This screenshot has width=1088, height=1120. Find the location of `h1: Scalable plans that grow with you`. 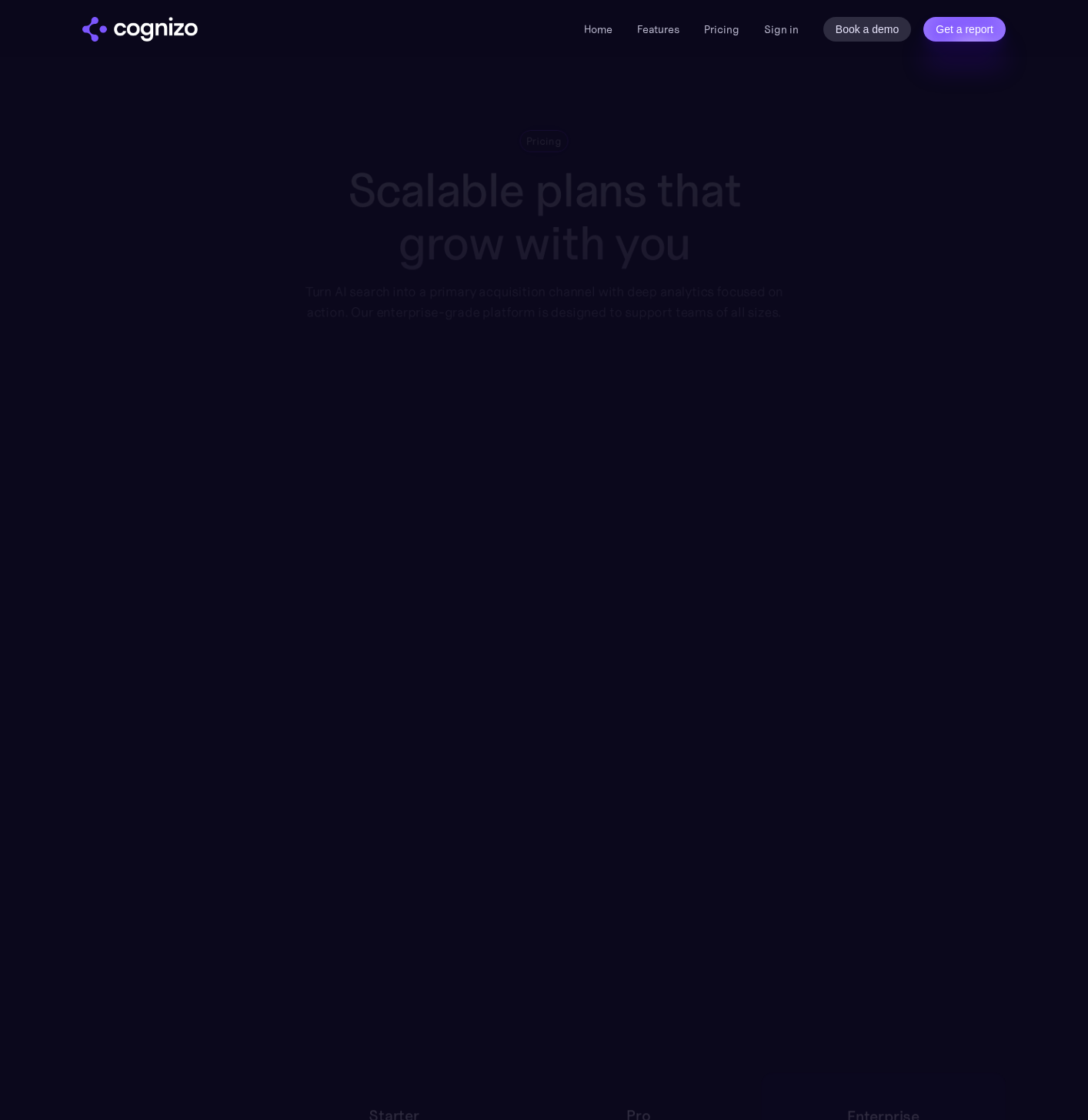

h1: Scalable plans that grow with you is located at coordinates (544, 217).